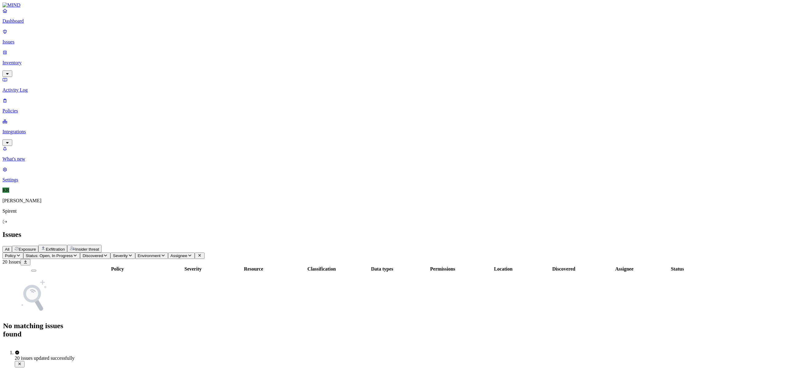 This screenshot has height=372, width=785. Describe the element at coordinates (392, 42) in the screenshot. I see `p: Issues` at that location.